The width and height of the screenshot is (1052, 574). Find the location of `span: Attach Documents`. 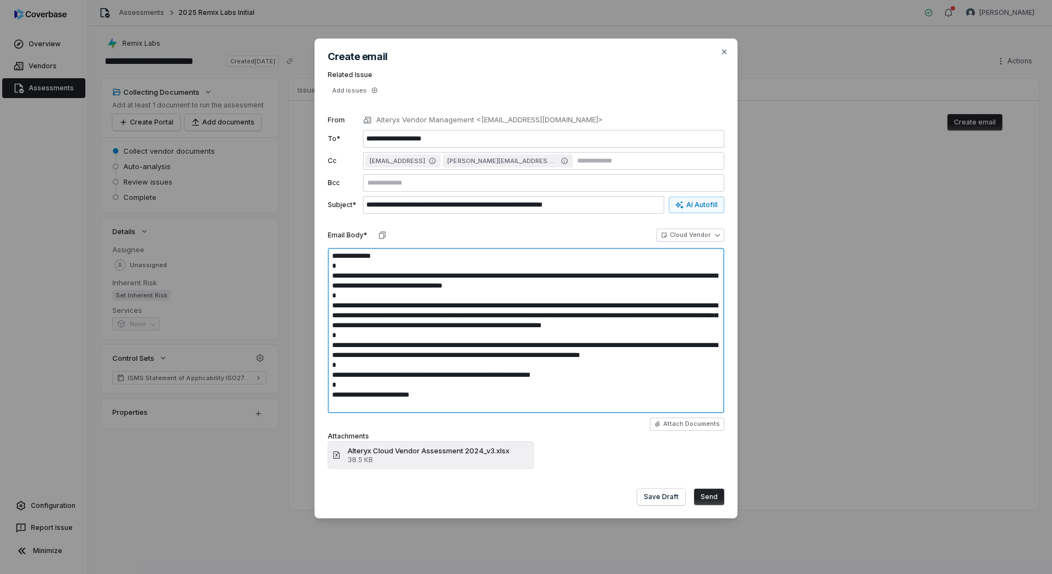

span: Attach Documents is located at coordinates (691, 424).